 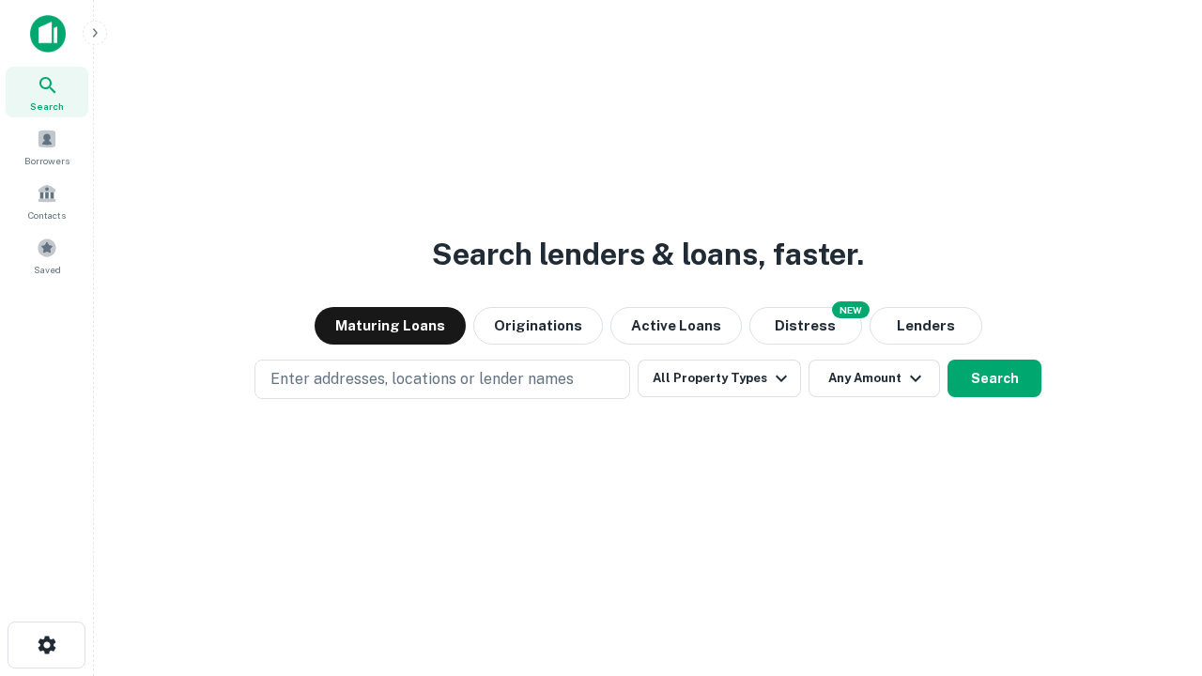 What do you see at coordinates (1155, 571) in the screenshot?
I see `div: Chat Widget` at bounding box center [1155, 571].